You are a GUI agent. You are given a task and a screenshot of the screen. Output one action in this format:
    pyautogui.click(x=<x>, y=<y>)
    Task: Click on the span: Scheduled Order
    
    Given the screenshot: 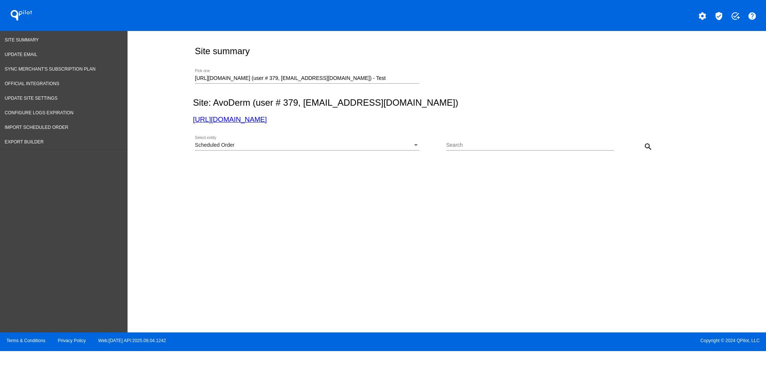 What is the action you would take?
    pyautogui.click(x=215, y=145)
    